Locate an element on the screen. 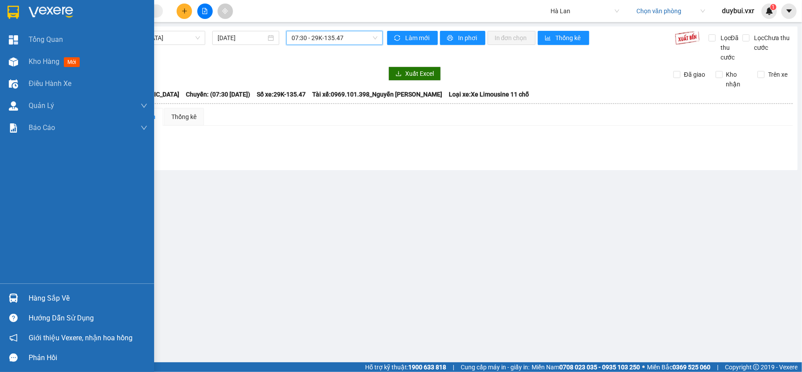 Image resolution: width=802 pixels, height=372 pixels. span: Trên xe is located at coordinates (778, 74).